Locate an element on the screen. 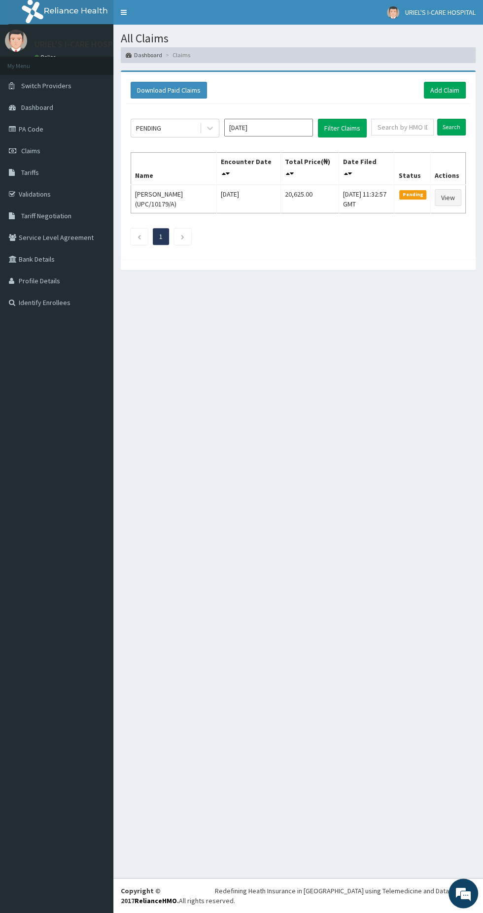 This screenshot has height=913, width=483. span: Dashboard is located at coordinates (37, 107).